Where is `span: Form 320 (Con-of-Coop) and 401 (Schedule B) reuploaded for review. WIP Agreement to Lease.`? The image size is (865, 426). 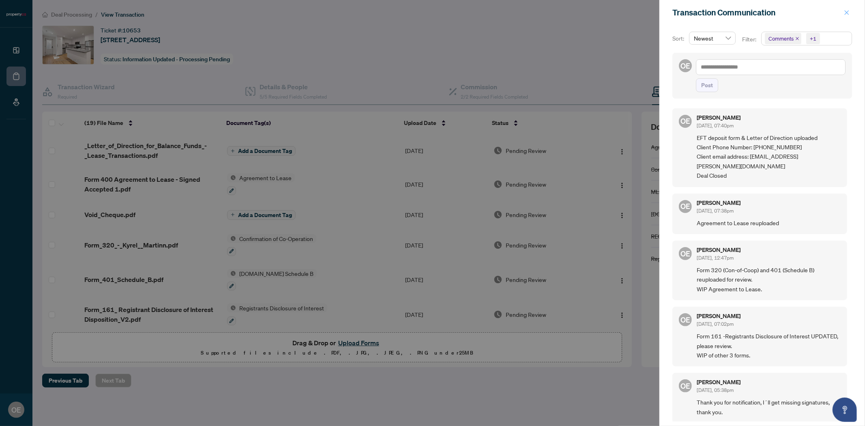 span: Form 320 (Con-of-Coop) and 401 (Schedule B) reuploaded for review. WIP Agreement to Lease. is located at coordinates (768, 279).